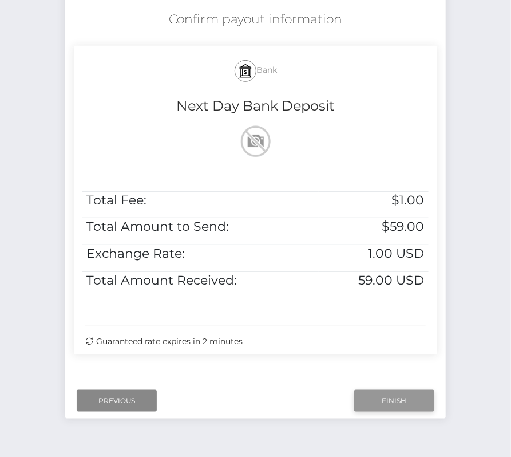 This screenshot has width=511, height=457. What do you see at coordinates (374, 281) in the screenshot?
I see `h5: 59.00 USD` at bounding box center [374, 281].